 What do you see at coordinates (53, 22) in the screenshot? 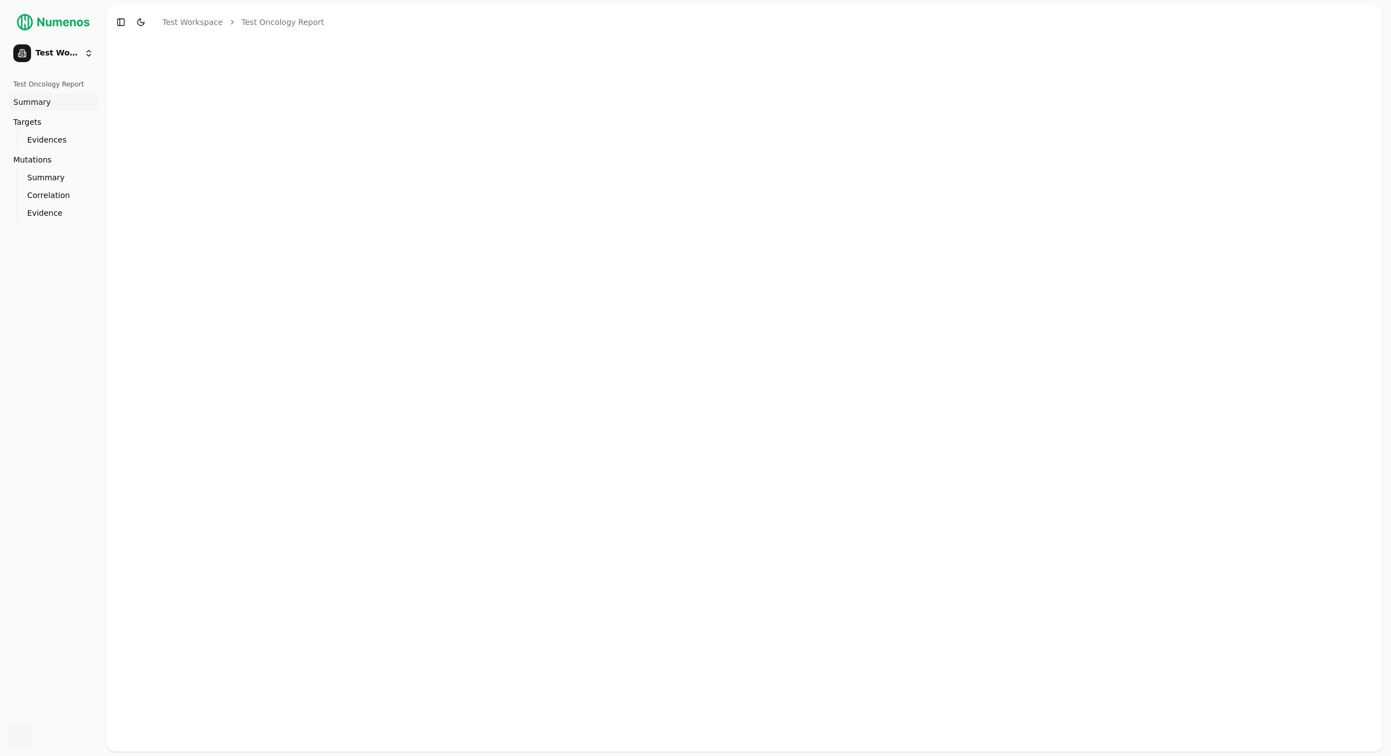
I see `img: Numenos` at bounding box center [53, 22].